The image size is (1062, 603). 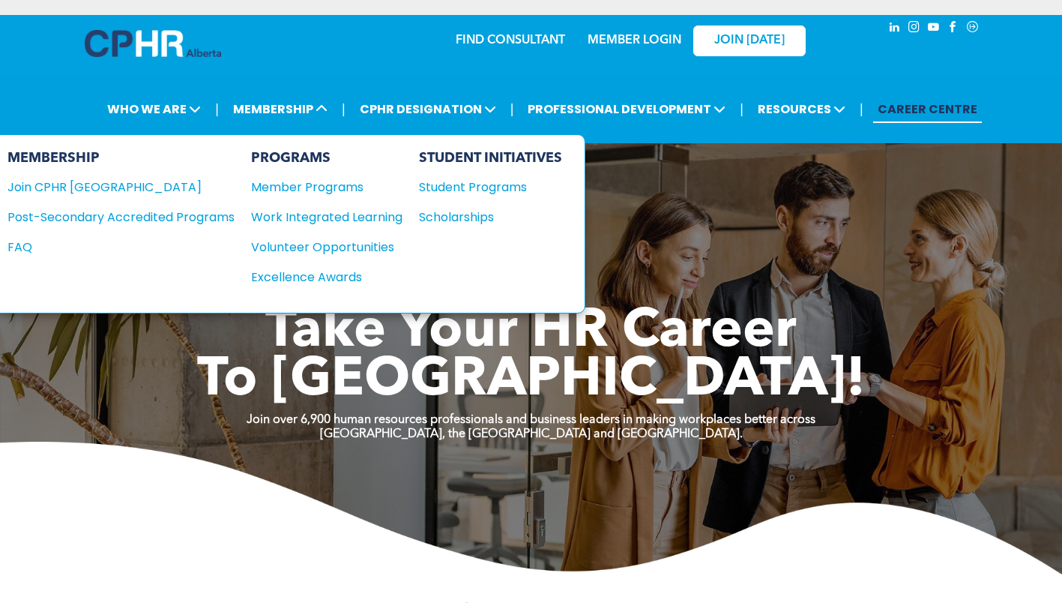 I want to click on a: Post-Secondary Accredited Programs, so click(x=121, y=217).